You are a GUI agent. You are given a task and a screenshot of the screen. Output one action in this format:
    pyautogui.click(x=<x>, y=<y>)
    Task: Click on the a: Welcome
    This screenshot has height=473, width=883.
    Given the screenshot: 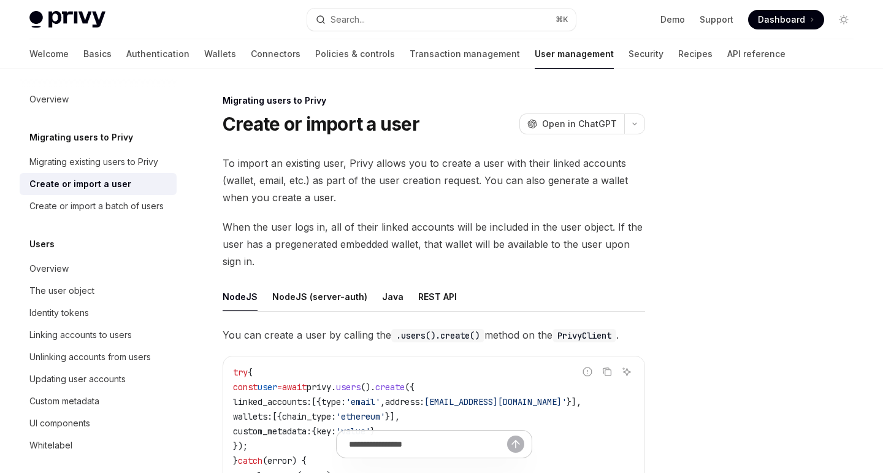 What is the action you would take?
    pyautogui.click(x=49, y=54)
    